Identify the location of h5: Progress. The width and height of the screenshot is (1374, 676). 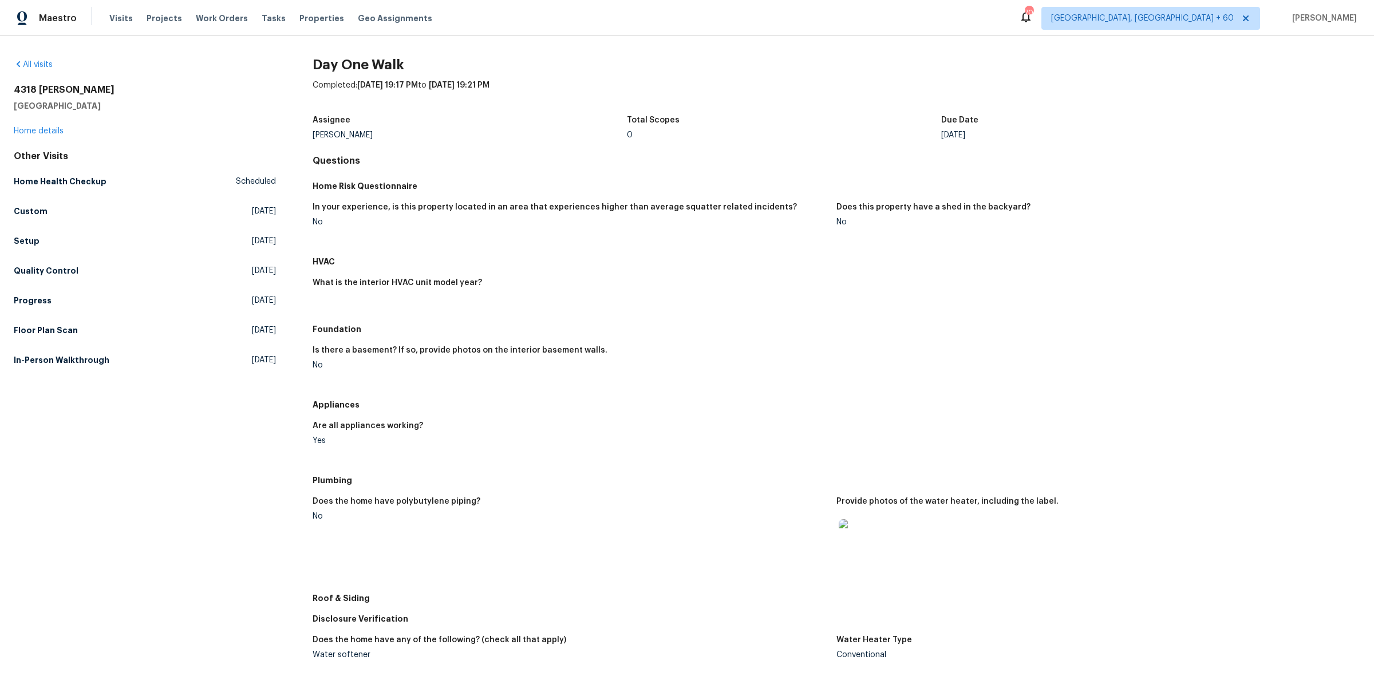
(33, 300).